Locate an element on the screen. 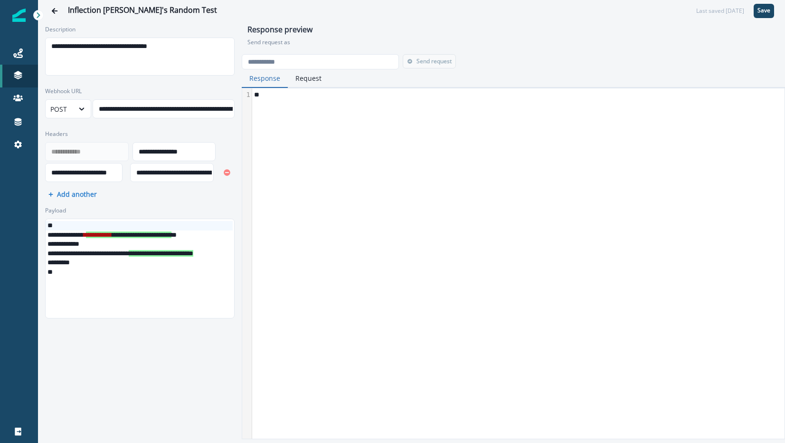  button: Response is located at coordinates (265, 78).